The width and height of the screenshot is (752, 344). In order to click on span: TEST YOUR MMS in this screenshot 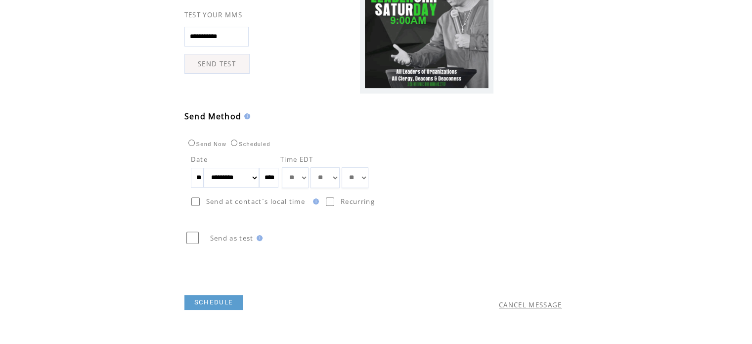, I will do `click(213, 15)`.